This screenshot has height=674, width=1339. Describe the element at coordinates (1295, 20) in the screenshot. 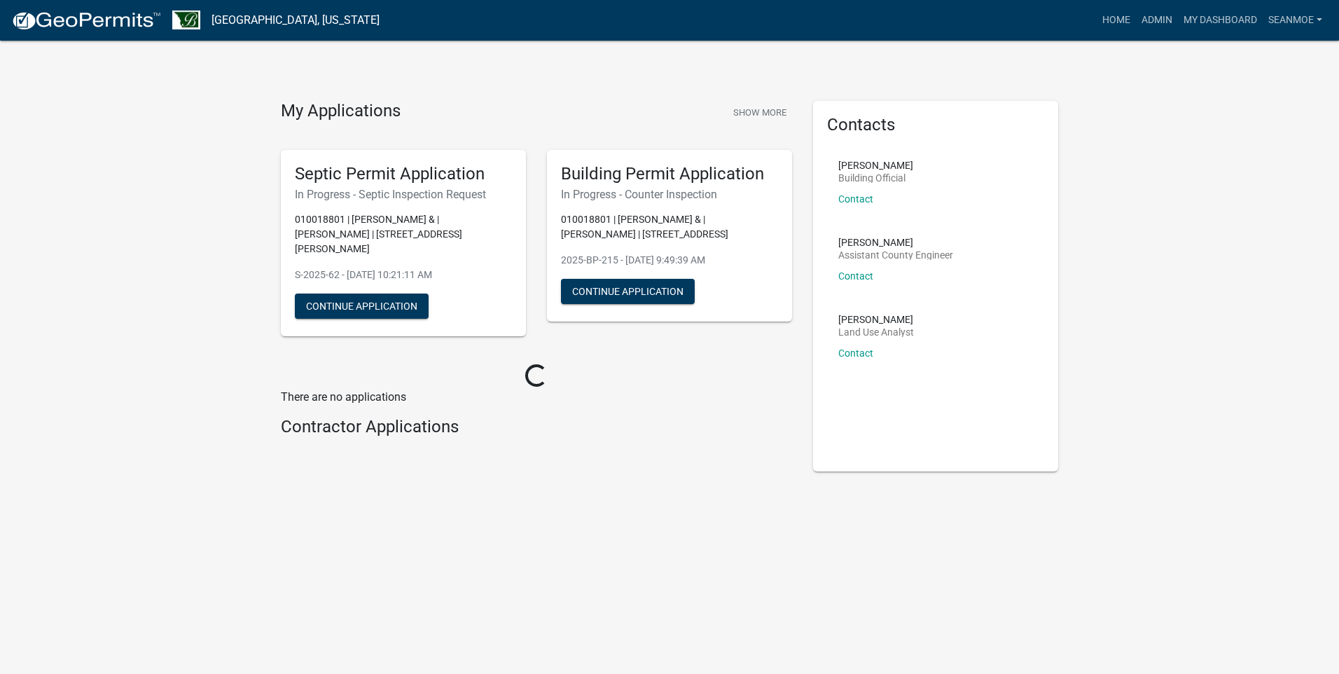

I see `a: SeanMoe` at that location.